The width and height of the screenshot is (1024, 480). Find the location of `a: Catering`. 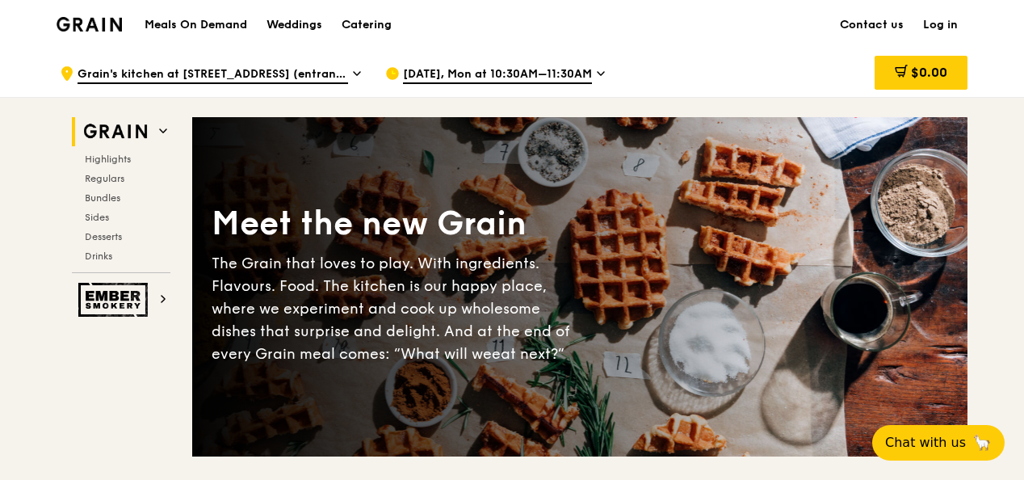

a: Catering is located at coordinates (367, 25).